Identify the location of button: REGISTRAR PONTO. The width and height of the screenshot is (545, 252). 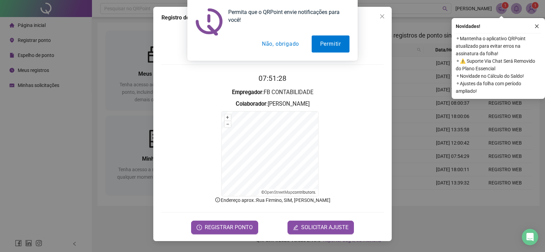
(225, 227).